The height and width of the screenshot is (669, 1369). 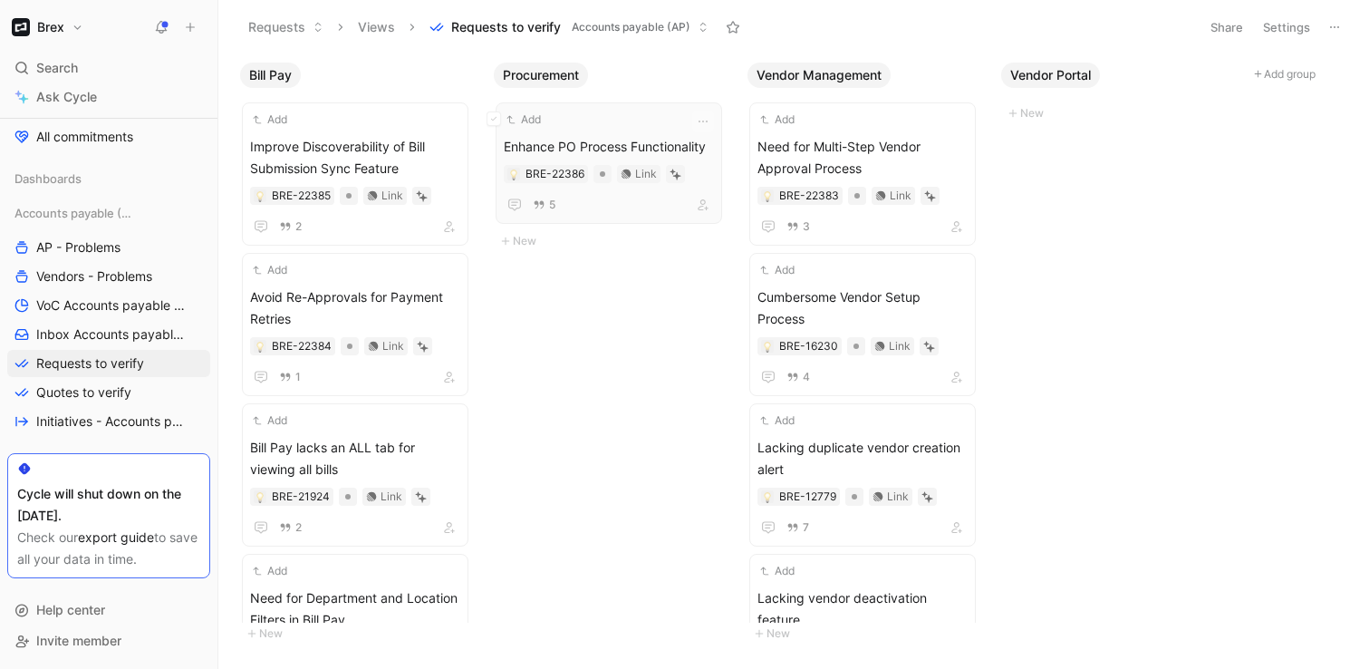 I want to click on span: Procurement, so click(x=541, y=75).